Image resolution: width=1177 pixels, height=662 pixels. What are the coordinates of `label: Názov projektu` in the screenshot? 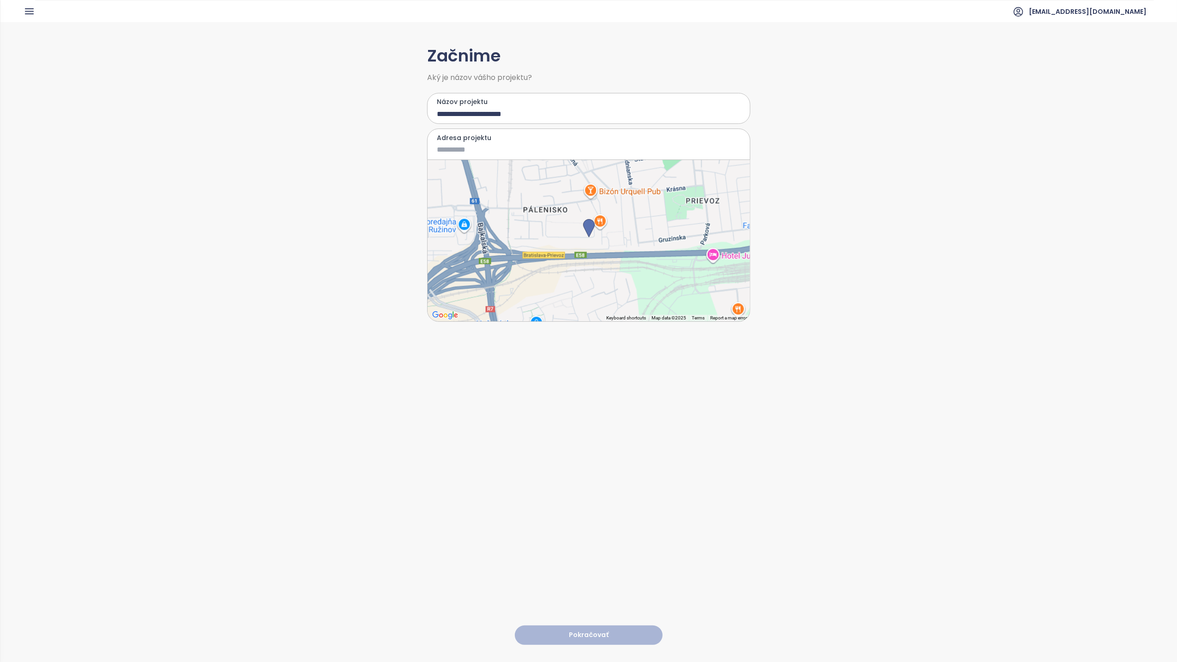 It's located at (589, 102).